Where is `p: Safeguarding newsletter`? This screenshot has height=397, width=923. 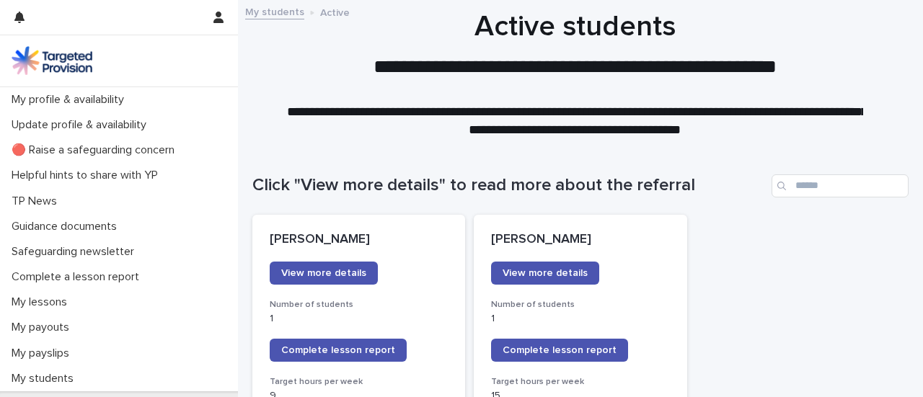
p: Safeguarding newsletter is located at coordinates (76, 252).